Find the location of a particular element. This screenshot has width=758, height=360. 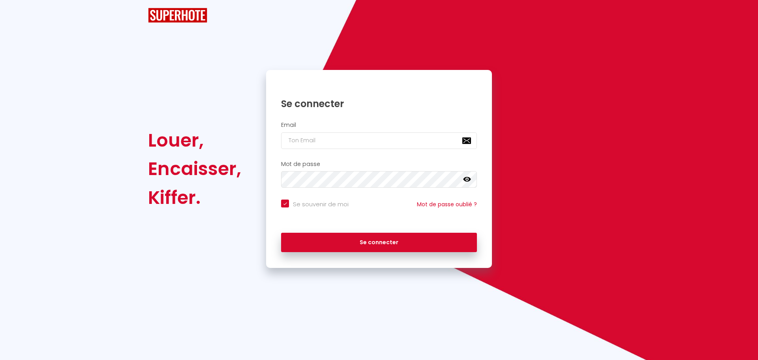

a: Mot de passe oublié ? is located at coordinates (447, 204).